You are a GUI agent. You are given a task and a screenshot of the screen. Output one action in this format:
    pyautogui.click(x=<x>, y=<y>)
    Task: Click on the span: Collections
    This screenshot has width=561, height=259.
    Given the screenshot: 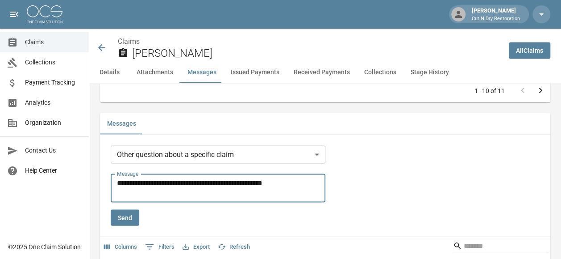 What is the action you would take?
    pyautogui.click(x=53, y=62)
    